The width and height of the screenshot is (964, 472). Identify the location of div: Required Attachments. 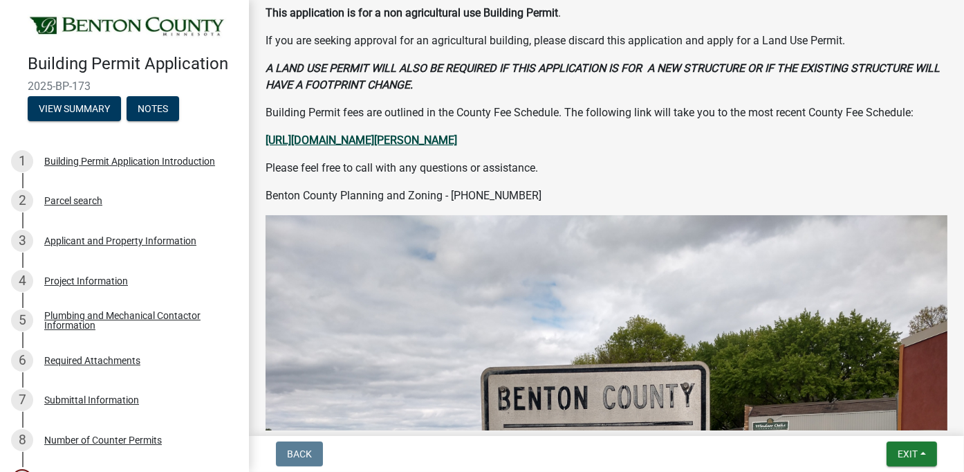
(92, 360).